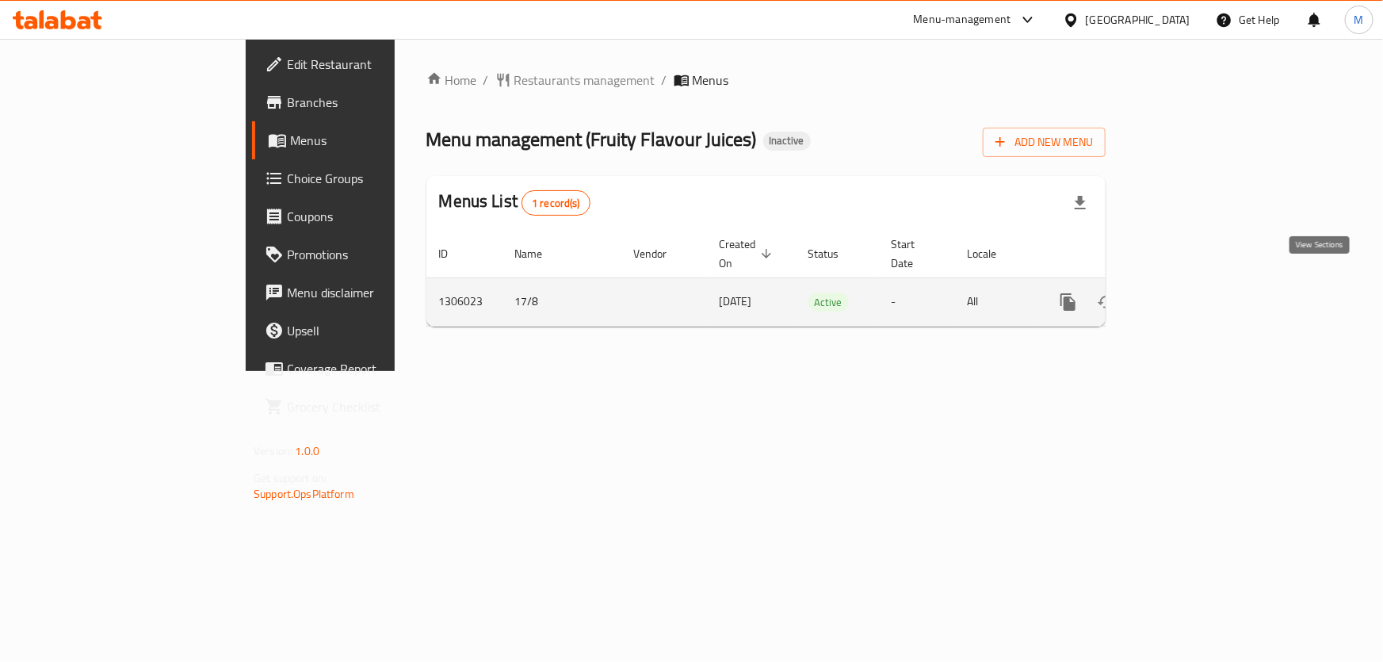 Image resolution: width=1383 pixels, height=662 pixels. What do you see at coordinates (995, 301) in the screenshot?
I see `td: All` at bounding box center [995, 301].